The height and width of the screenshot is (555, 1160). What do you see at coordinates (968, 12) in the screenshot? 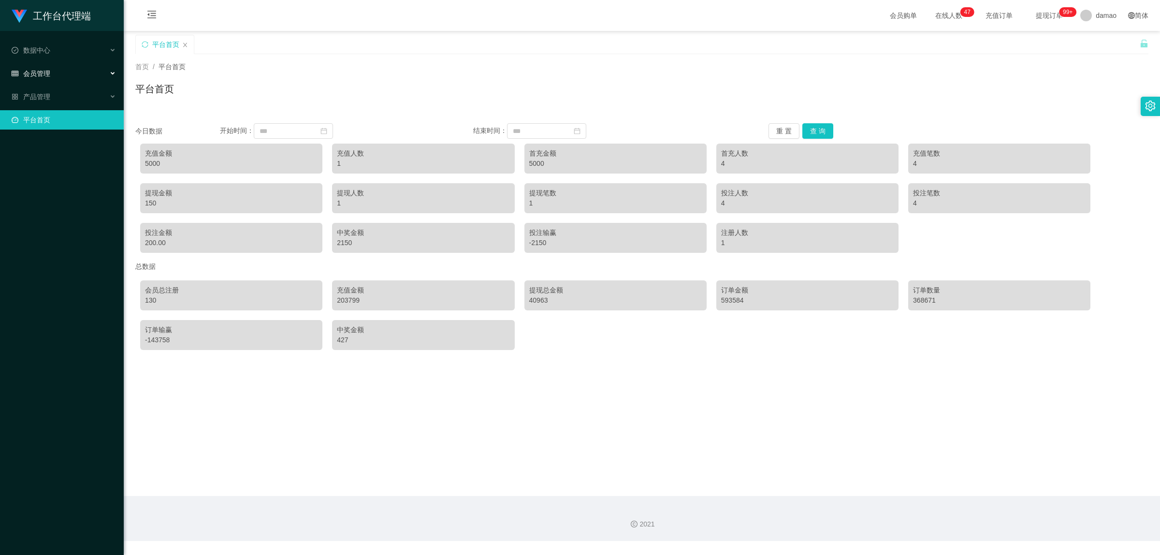
I see `p: 7` at bounding box center [968, 12].